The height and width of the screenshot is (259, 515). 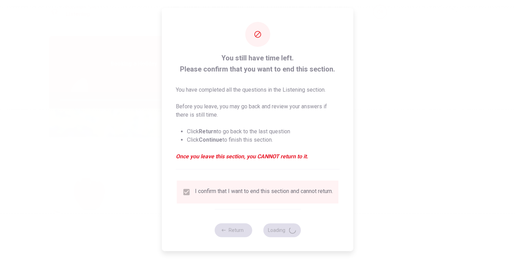 I want to click on span: You still have time left. Please confirm that you want to end this section., so click(x=257, y=64).